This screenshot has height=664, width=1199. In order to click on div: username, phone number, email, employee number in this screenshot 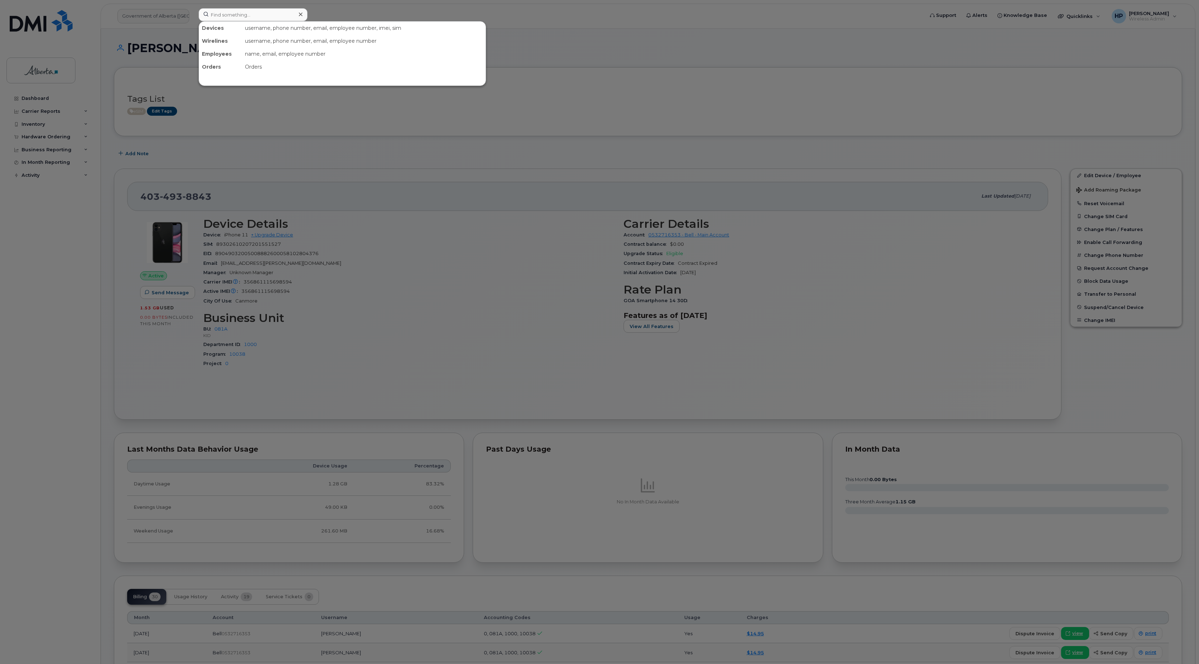, I will do `click(364, 41)`.